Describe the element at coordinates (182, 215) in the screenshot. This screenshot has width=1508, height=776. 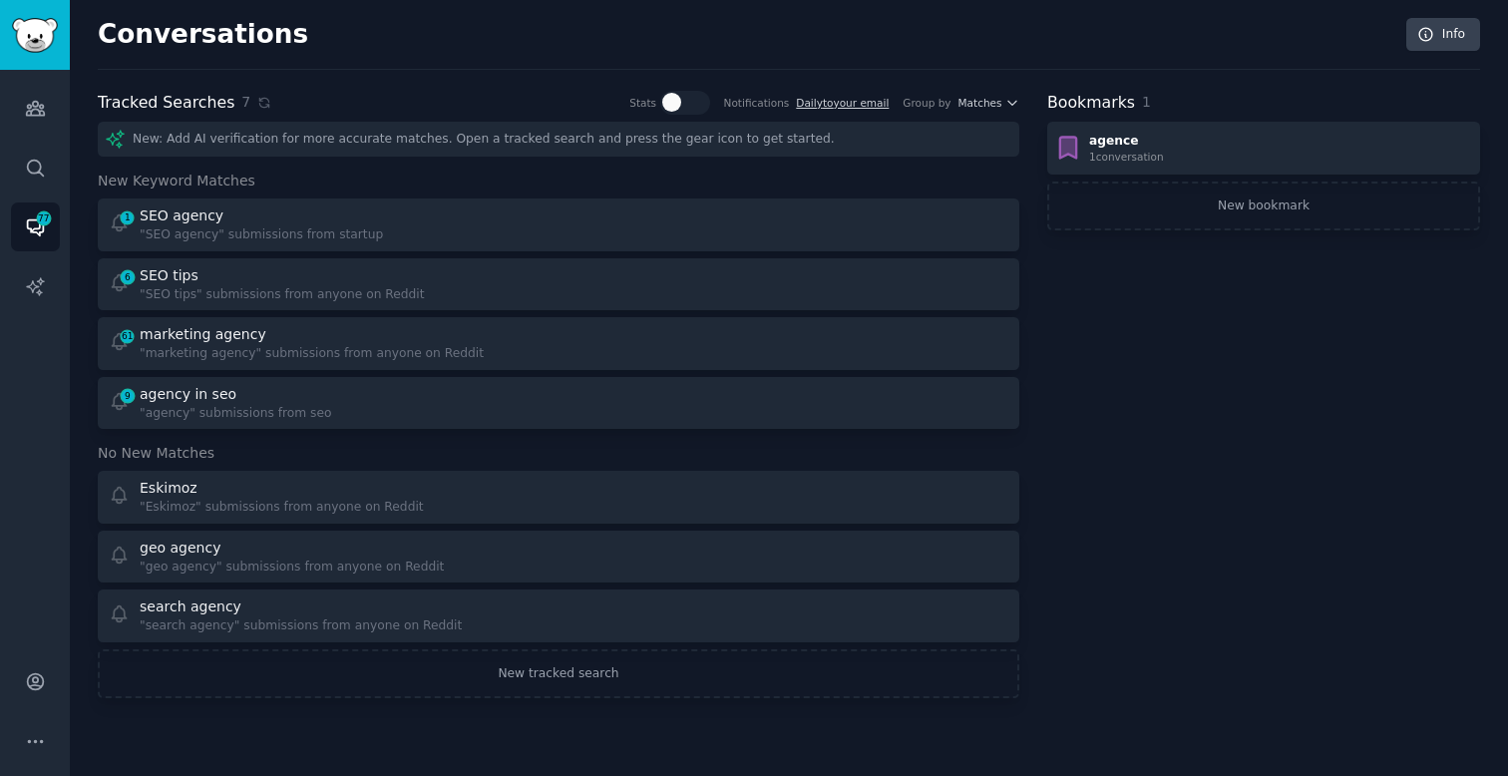
I see `div: SEO agency` at that location.